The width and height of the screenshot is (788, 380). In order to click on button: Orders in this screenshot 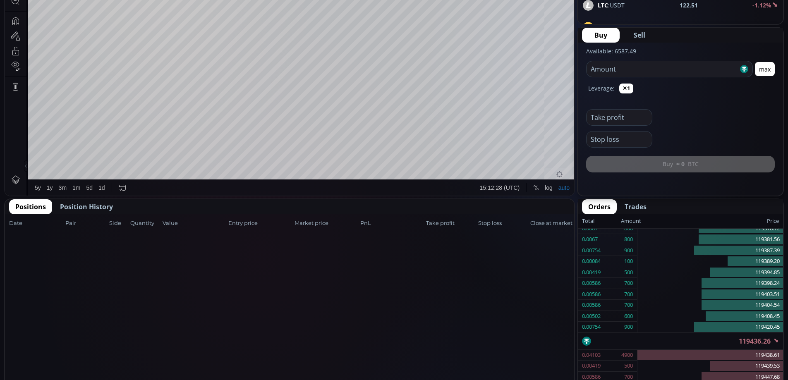, I will do `click(599, 207)`.